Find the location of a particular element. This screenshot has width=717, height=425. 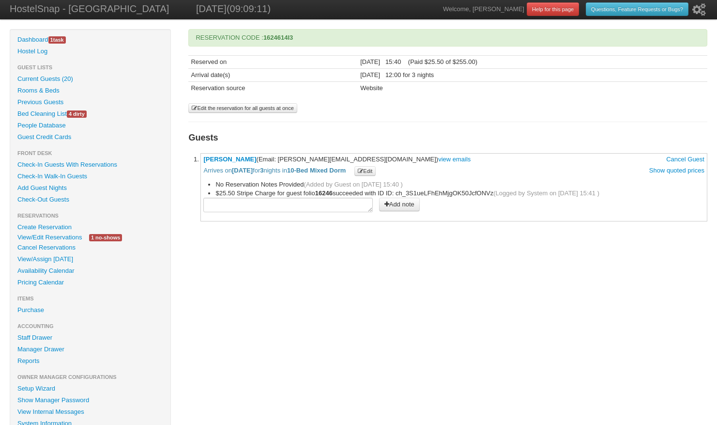

li: $25.50 Stripe Charge for guest folio succeeded with ID ID: ch_3S1ueLFhEhMjgOK50JcfONVz is located at coordinates (460, 193).